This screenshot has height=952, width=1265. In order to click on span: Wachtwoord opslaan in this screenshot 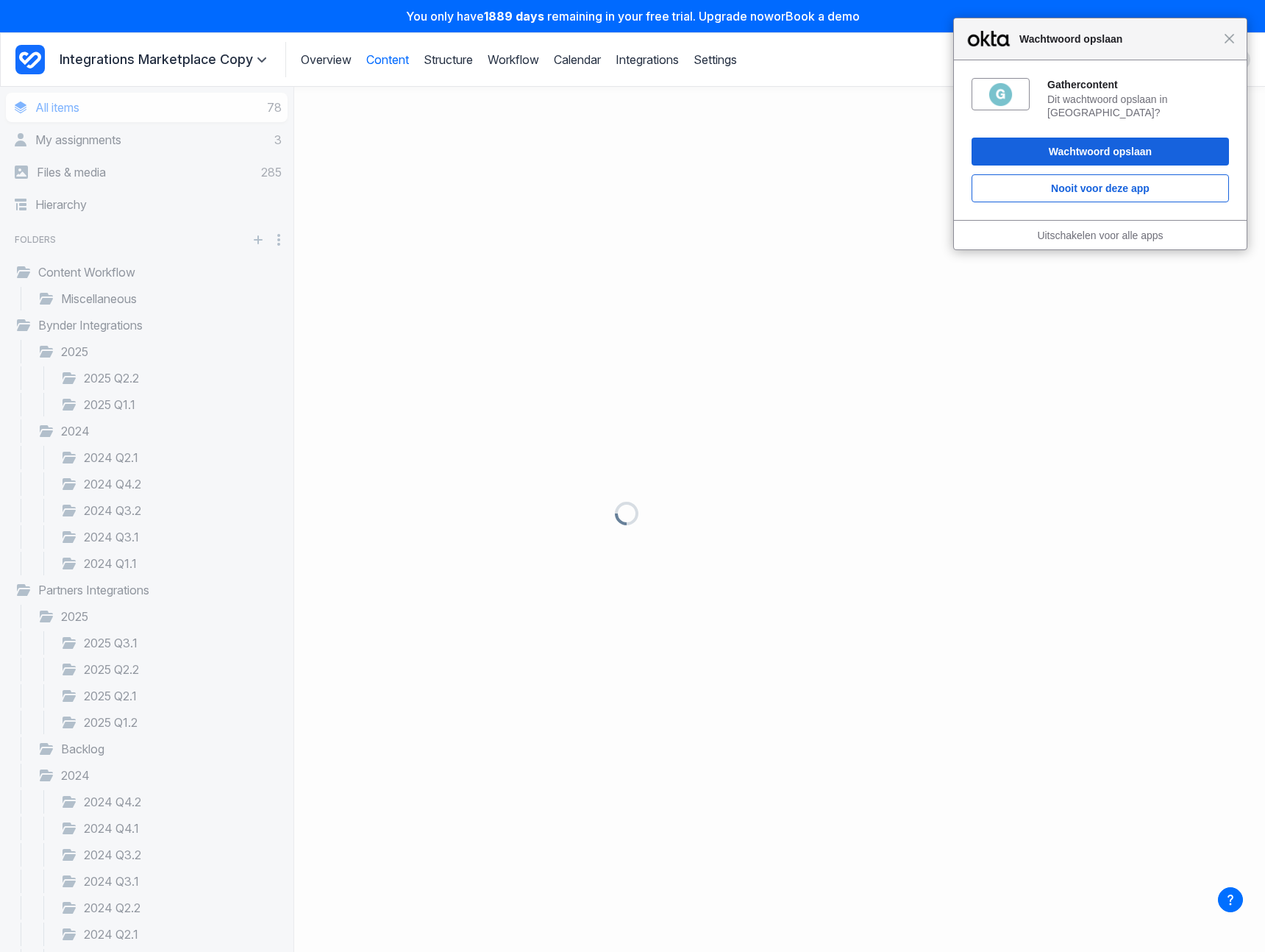, I will do `click(1118, 39)`.